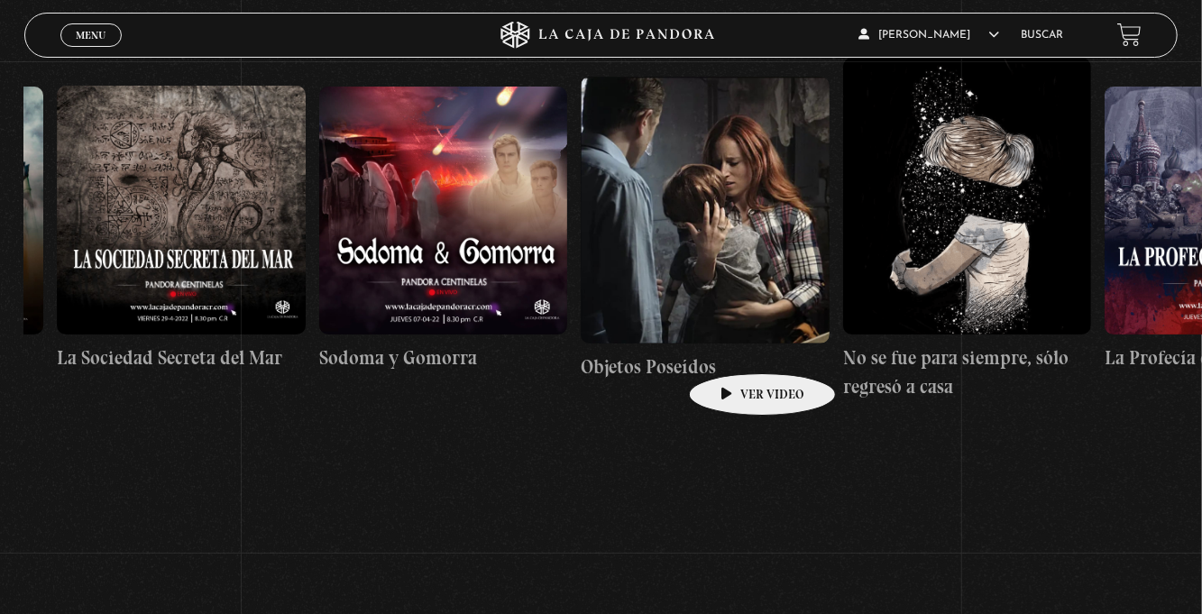 Image resolution: width=1202 pixels, height=614 pixels. I want to click on h4: Sodoma y Gomorra, so click(443, 358).